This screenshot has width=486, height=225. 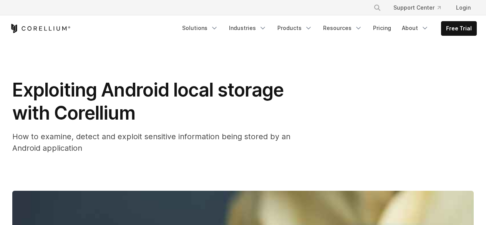 I want to click on a: About, so click(x=415, y=28).